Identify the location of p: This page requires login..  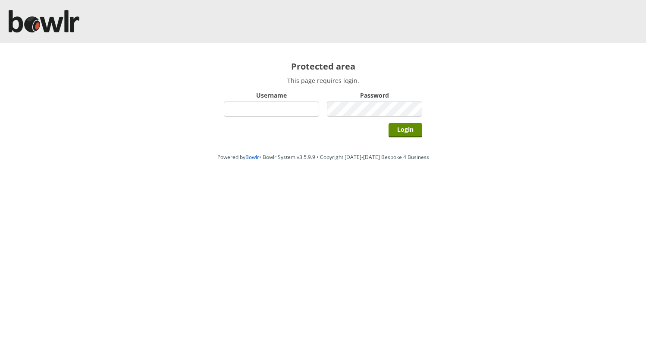
(323, 80).